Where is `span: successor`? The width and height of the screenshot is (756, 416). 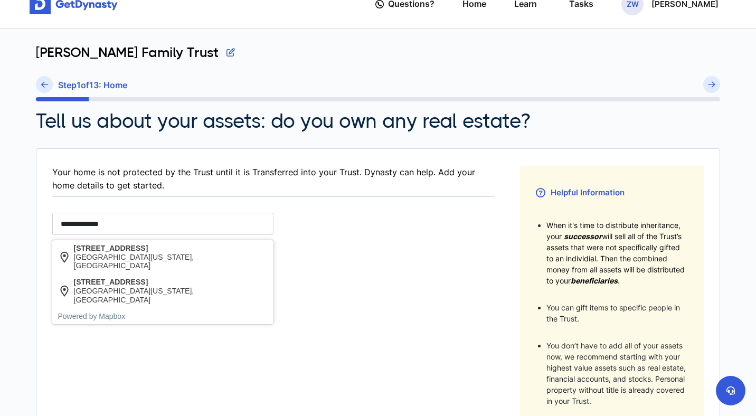 span: successor is located at coordinates (583, 236).